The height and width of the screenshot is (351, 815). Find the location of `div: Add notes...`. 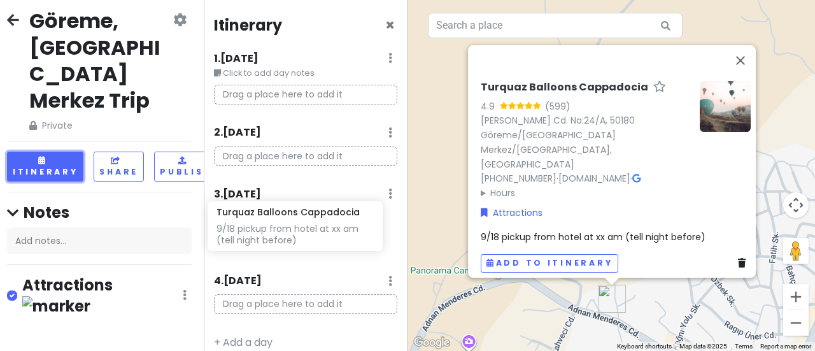

div: Add notes... is located at coordinates (99, 241).